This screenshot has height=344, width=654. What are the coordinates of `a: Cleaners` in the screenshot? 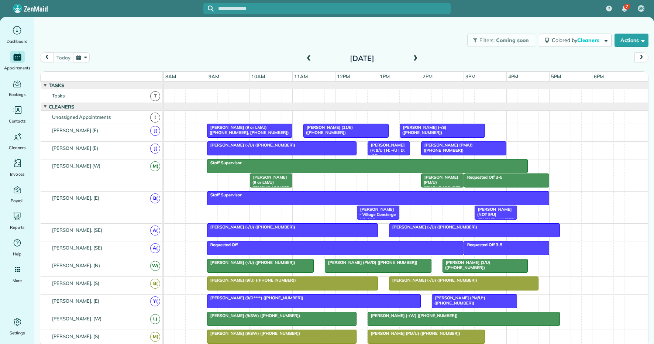 It's located at (17, 141).